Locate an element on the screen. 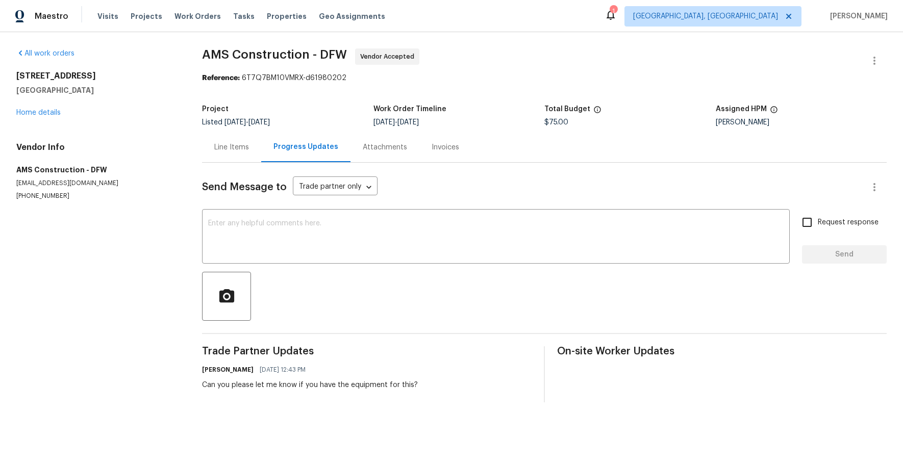 Image resolution: width=903 pixels, height=463 pixels. div: Attachments is located at coordinates (385, 147).